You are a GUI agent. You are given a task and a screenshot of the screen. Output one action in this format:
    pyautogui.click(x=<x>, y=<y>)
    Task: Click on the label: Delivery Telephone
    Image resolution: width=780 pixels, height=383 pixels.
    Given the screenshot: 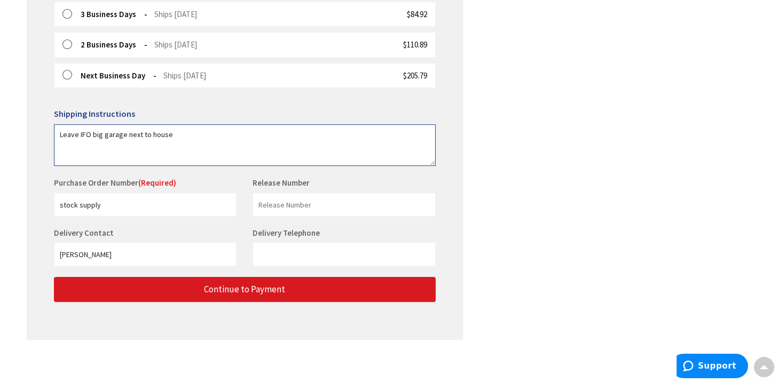 What is the action you would take?
    pyautogui.click(x=287, y=233)
    